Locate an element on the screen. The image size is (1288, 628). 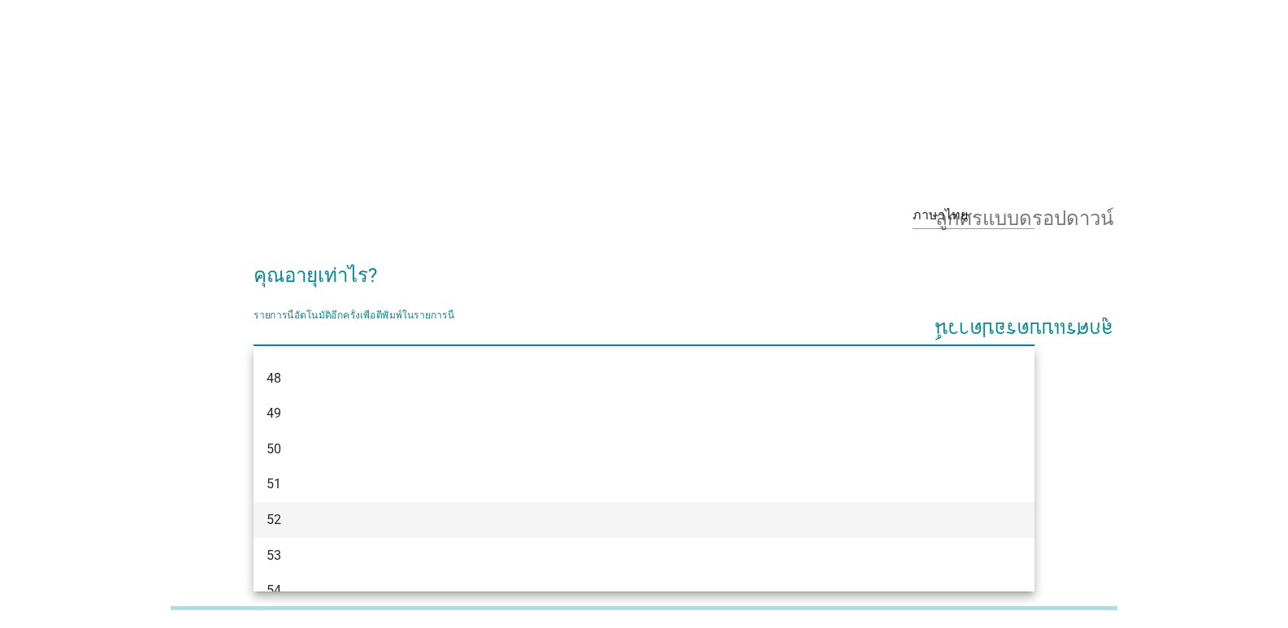
font: คุณอายุเท่าไร? is located at coordinates (315, 276).